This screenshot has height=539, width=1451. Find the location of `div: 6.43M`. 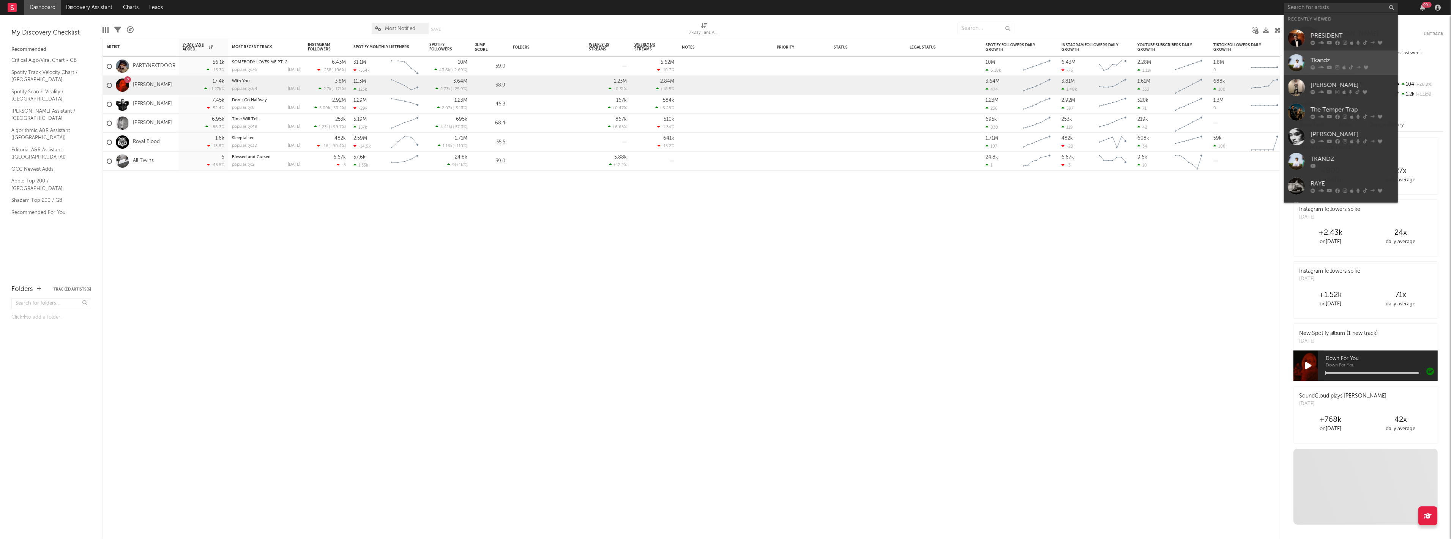

div: 6.43M is located at coordinates (339, 62).